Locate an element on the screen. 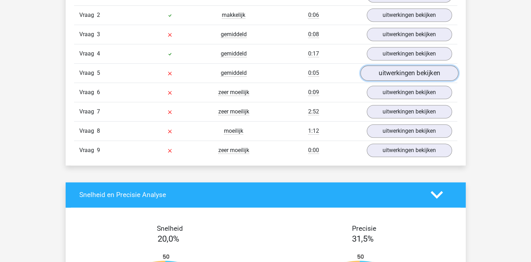 The height and width of the screenshot is (262, 531). span: 20,0% is located at coordinates (169, 239).